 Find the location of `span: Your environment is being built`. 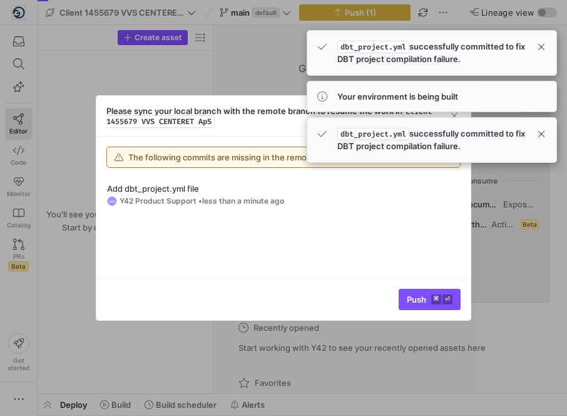

span: Your environment is being built is located at coordinates (398, 96).